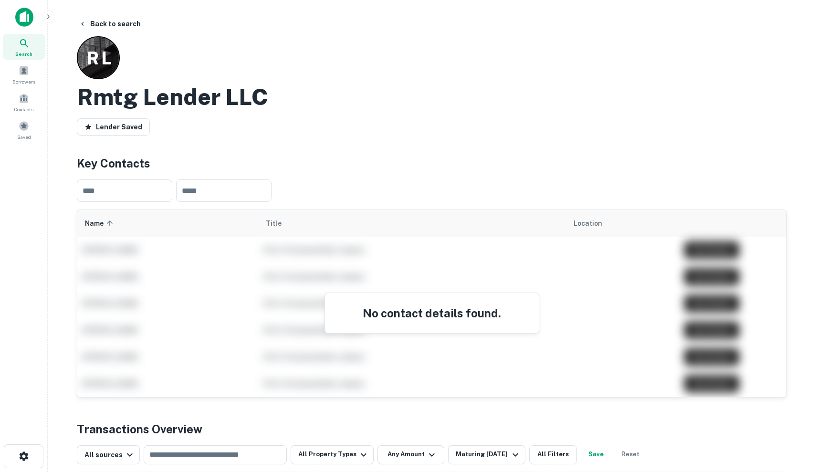 This screenshot has height=472, width=816. I want to click on a: Saved, so click(24, 130).